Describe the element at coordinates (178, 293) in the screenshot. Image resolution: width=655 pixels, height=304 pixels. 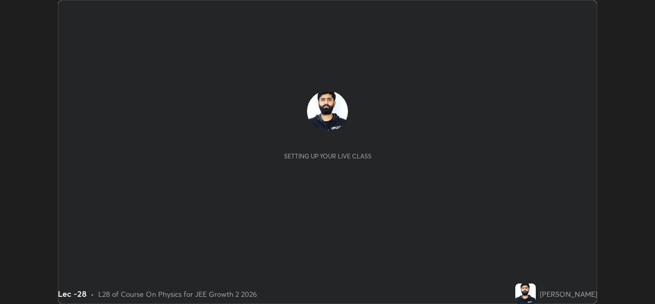
I see `div: L28 of Course On Physics for JEE Growth 2 2026` at that location.